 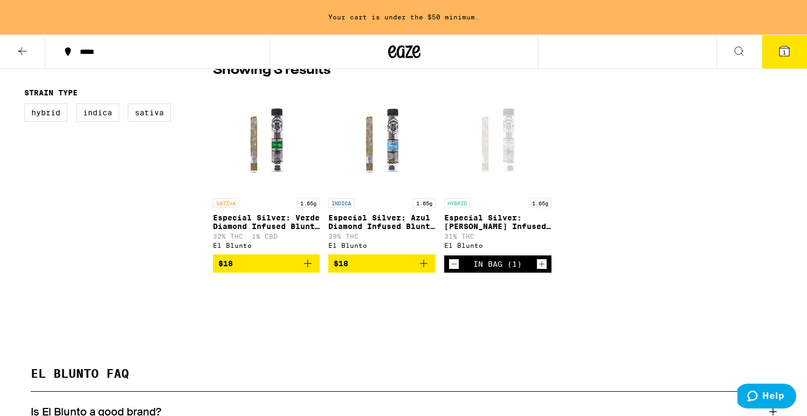 What do you see at coordinates (266, 139) in the screenshot?
I see `img: El Blunto - Especial Silver: Verde Diamond Infused Blunt - 1.65g` at bounding box center [266, 139].